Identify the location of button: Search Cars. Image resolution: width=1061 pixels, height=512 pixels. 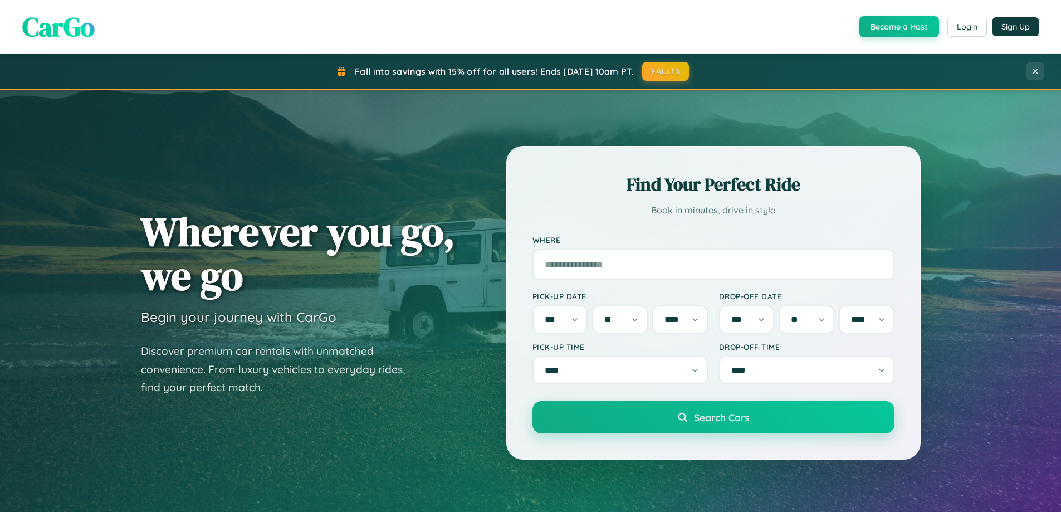
(714, 417).